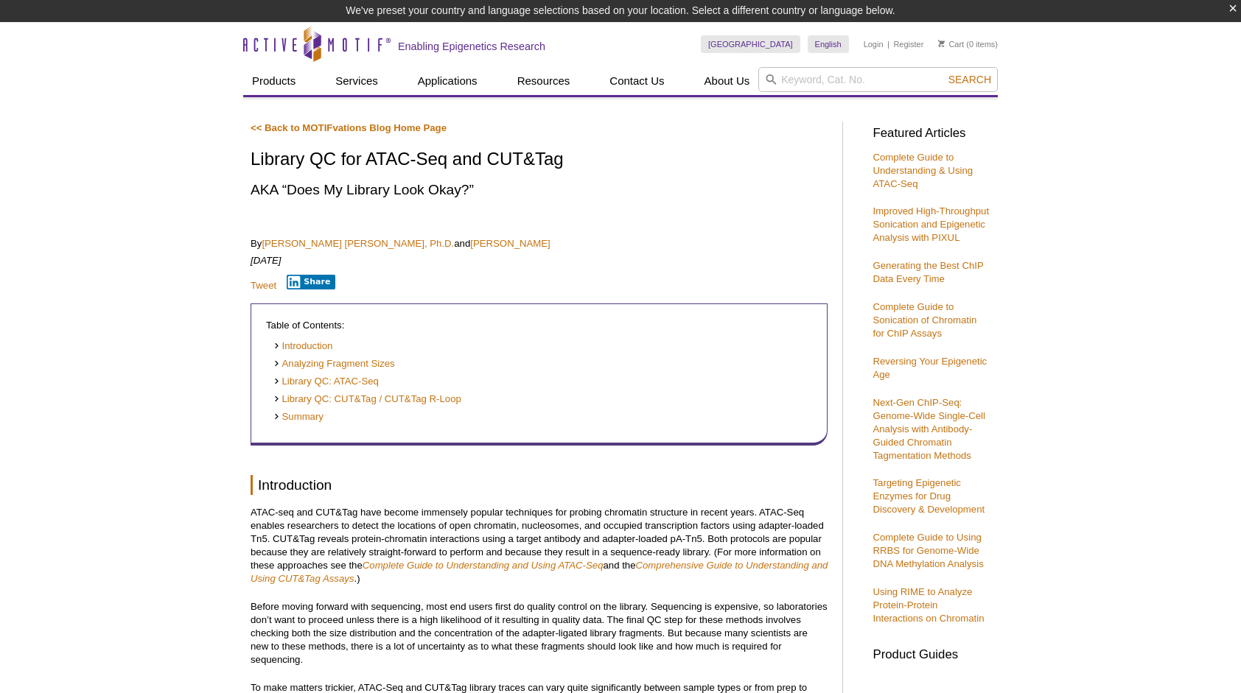 The height and width of the screenshot is (693, 1241). What do you see at coordinates (970, 80) in the screenshot?
I see `button: Search` at bounding box center [970, 80].